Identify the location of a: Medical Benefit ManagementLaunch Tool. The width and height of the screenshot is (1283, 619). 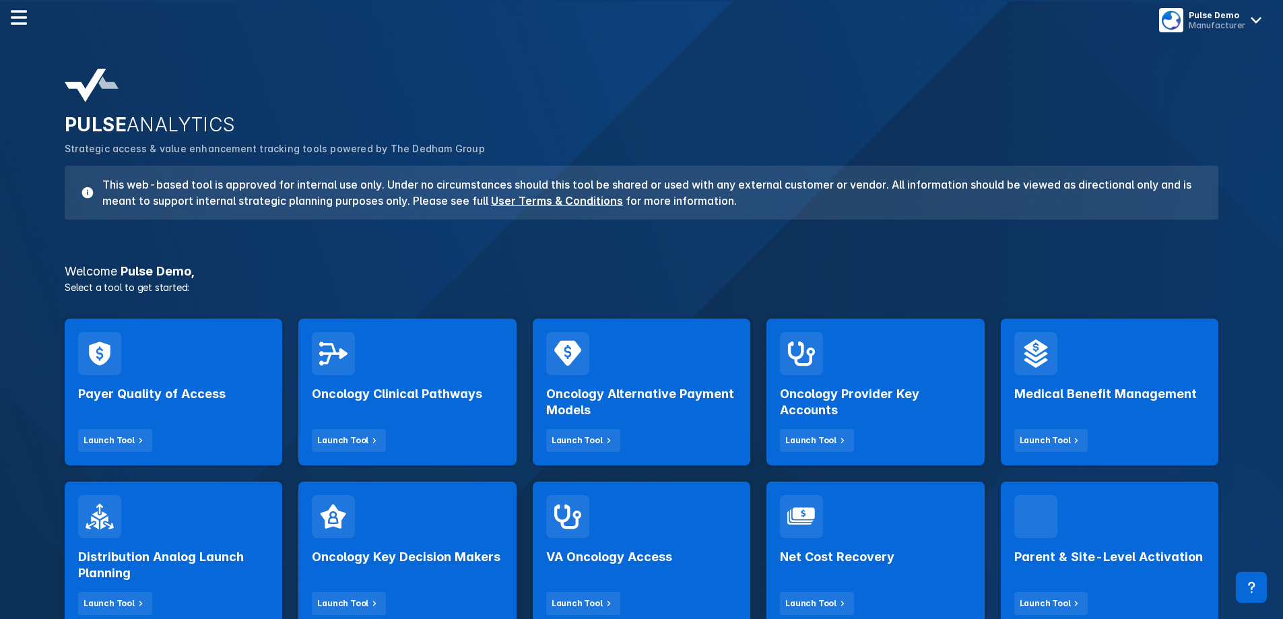
(1110, 392).